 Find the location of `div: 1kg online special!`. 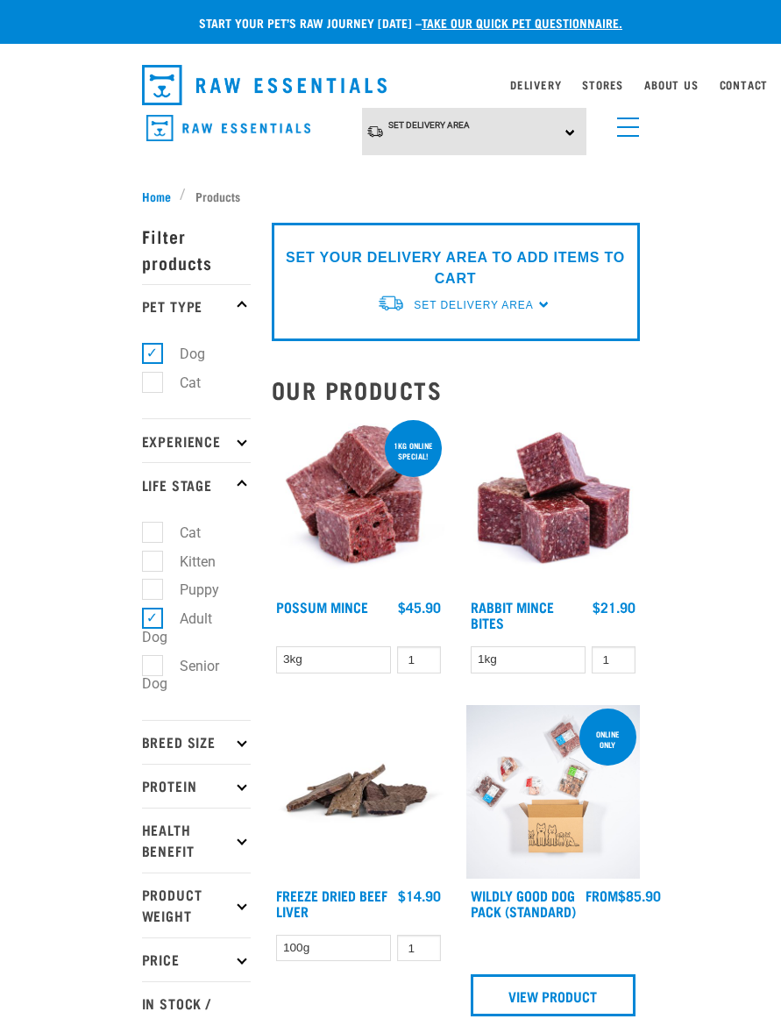

div: 1kg online special! is located at coordinates (413, 451).